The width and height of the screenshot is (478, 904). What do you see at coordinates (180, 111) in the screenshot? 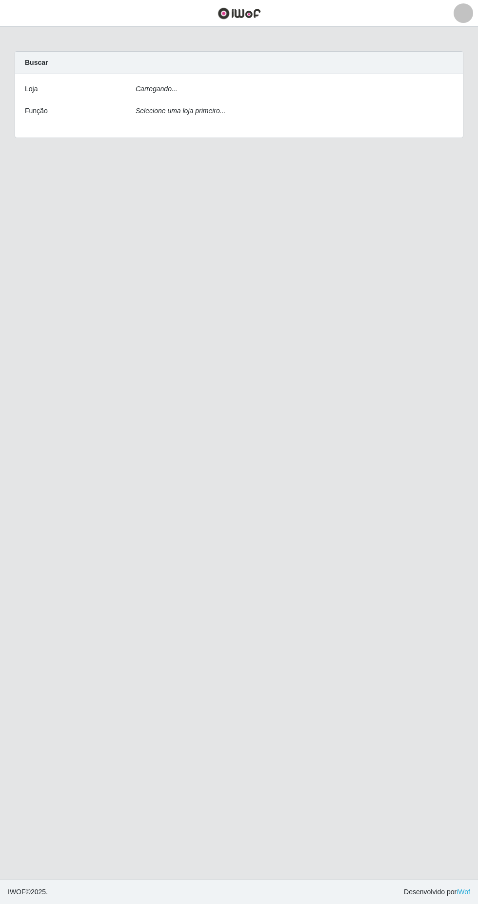
I see `i: Selecione uma loja primeiro...` at bounding box center [180, 111].